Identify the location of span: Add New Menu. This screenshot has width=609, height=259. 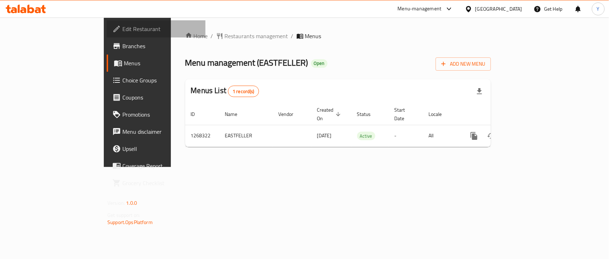
(463, 64).